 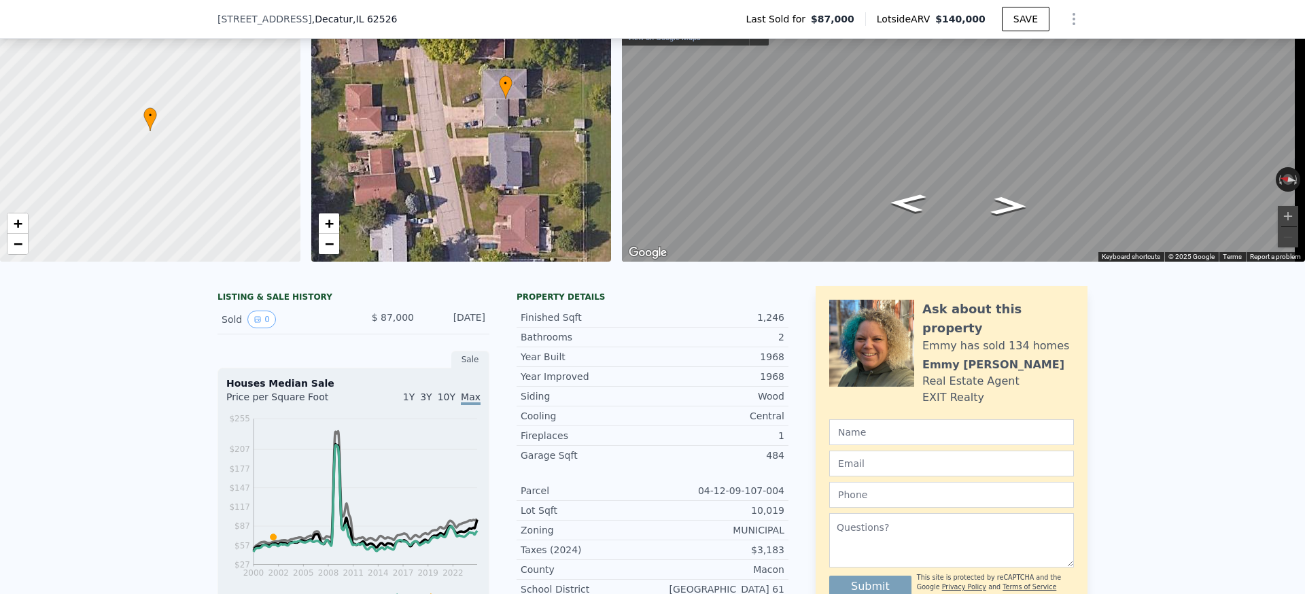 What do you see at coordinates (586, 530) in the screenshot?
I see `div: Zoning` at bounding box center [586, 530].